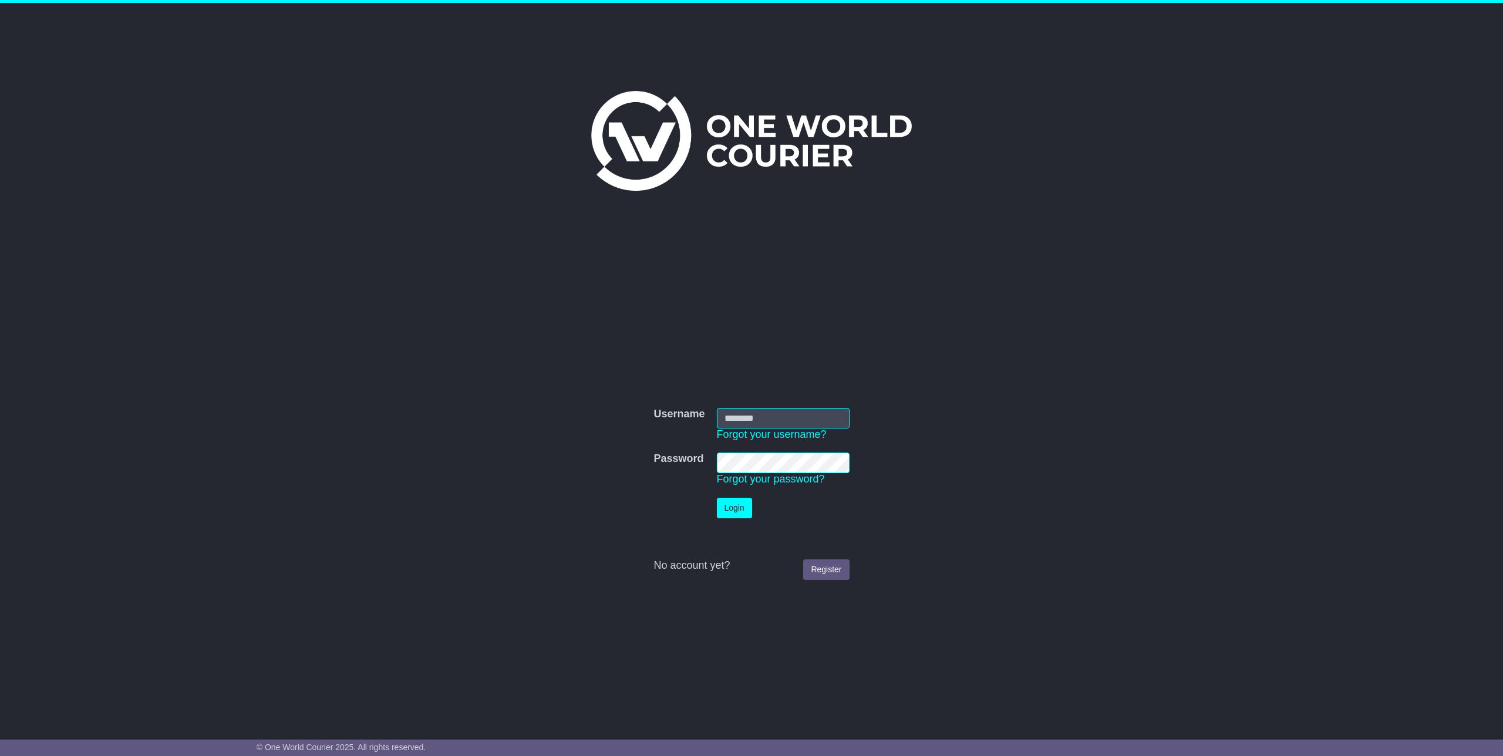  Describe the element at coordinates (826, 570) in the screenshot. I see `a: Register` at that location.